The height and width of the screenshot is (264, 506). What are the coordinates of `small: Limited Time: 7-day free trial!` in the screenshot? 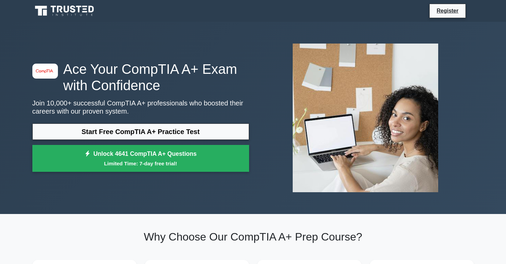 It's located at (141, 164).